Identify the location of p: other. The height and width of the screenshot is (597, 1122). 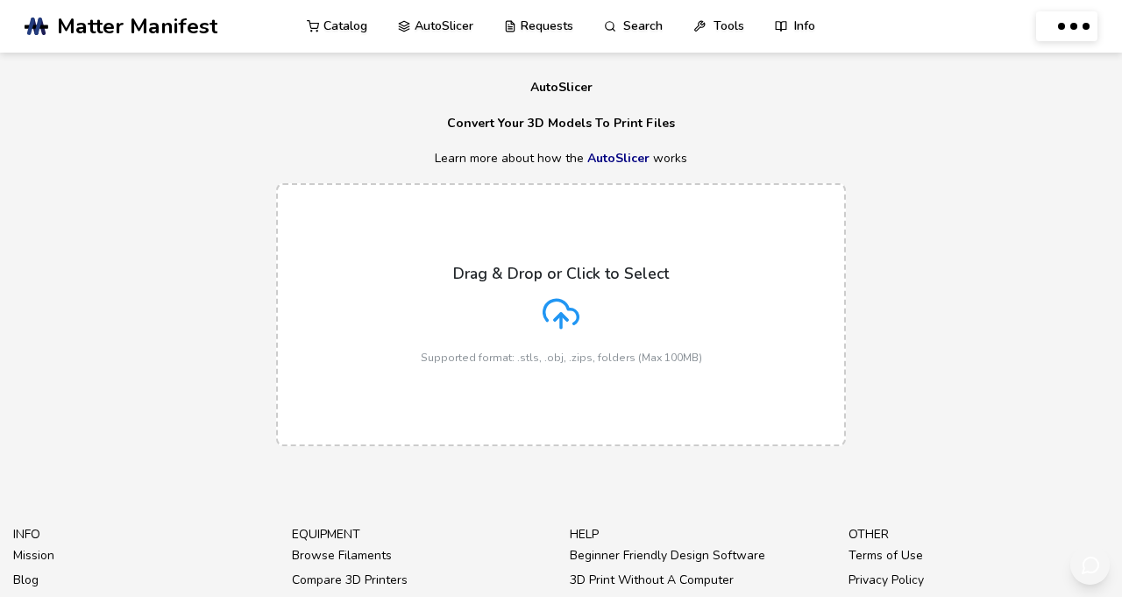
(979, 534).